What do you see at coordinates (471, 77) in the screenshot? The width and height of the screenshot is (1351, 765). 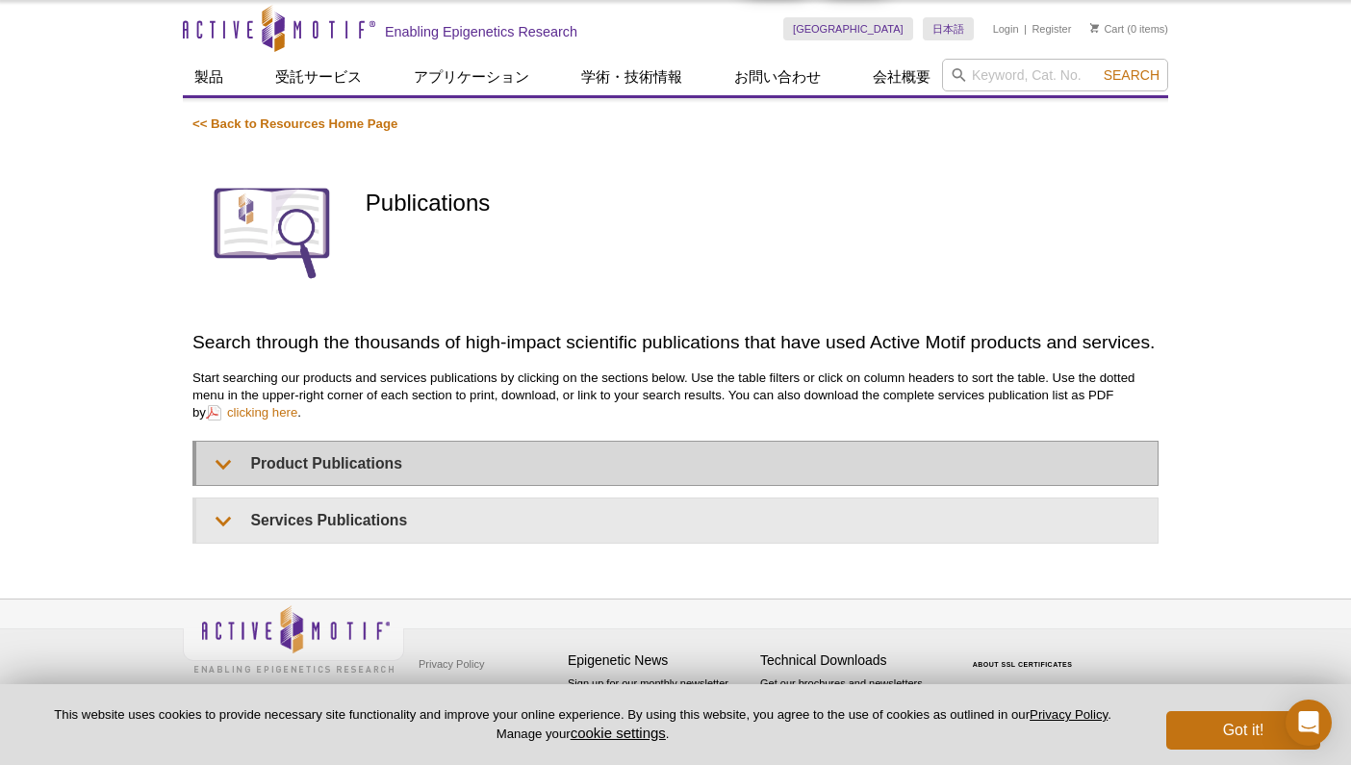 I see `a: アプリケーション` at bounding box center [471, 77].